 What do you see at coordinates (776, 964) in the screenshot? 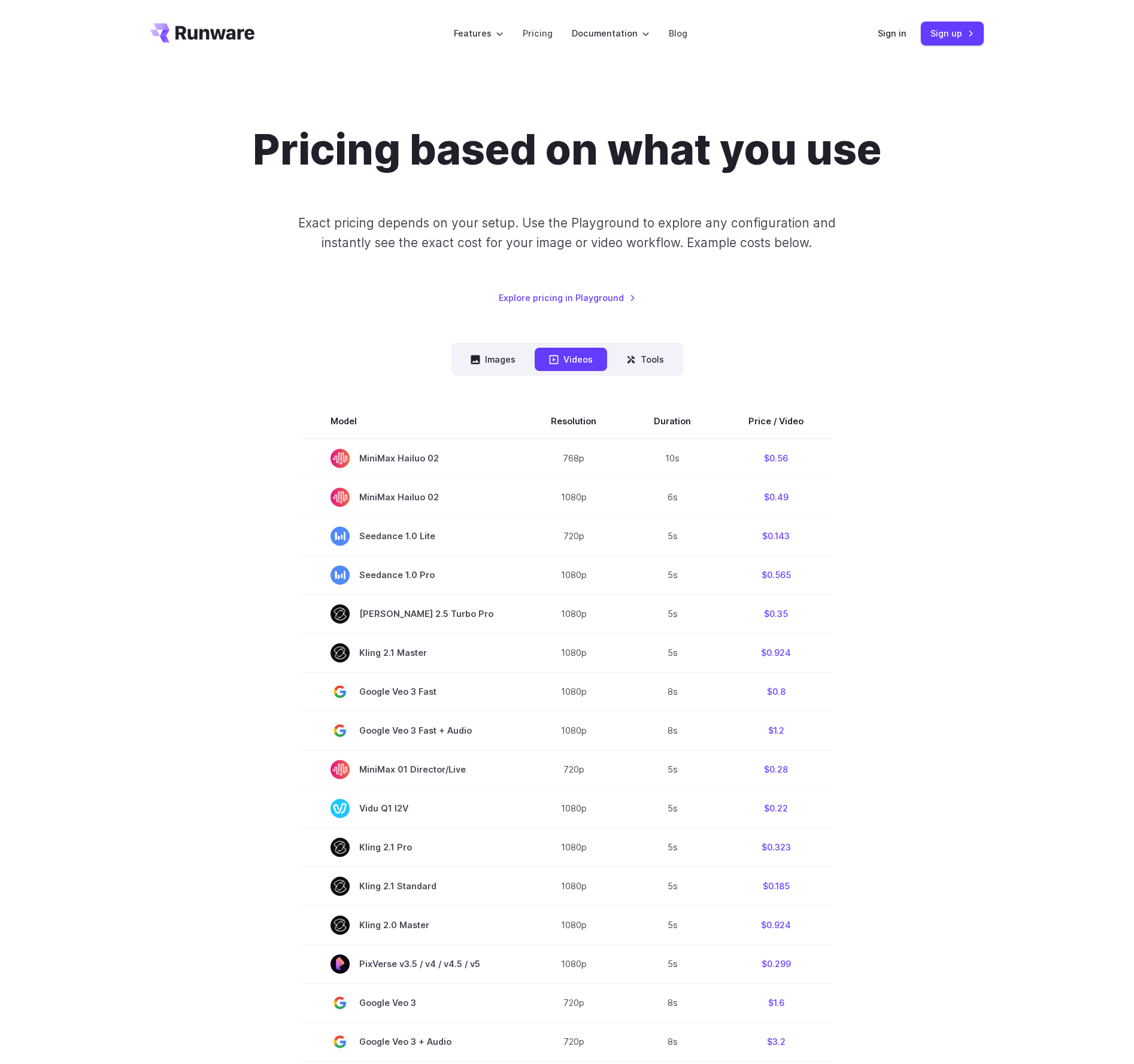
I see `td: $0.299` at bounding box center [776, 964].